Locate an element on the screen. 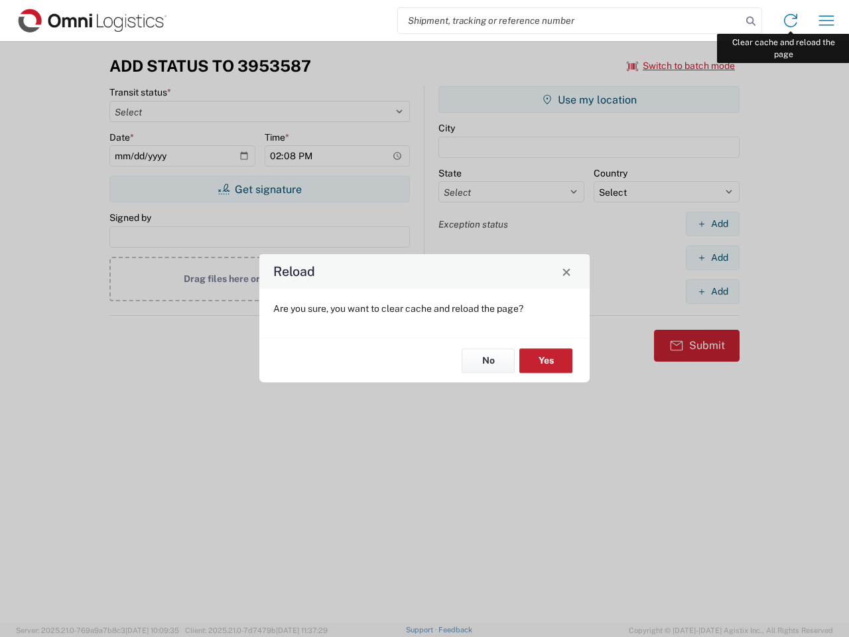  button: Close is located at coordinates (566, 271).